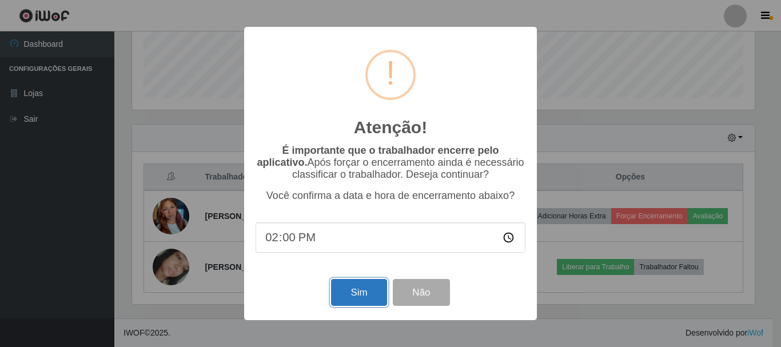 Image resolution: width=781 pixels, height=347 pixels. I want to click on p: Você confirma a data e hora de encerramento abaixo?, so click(391, 196).